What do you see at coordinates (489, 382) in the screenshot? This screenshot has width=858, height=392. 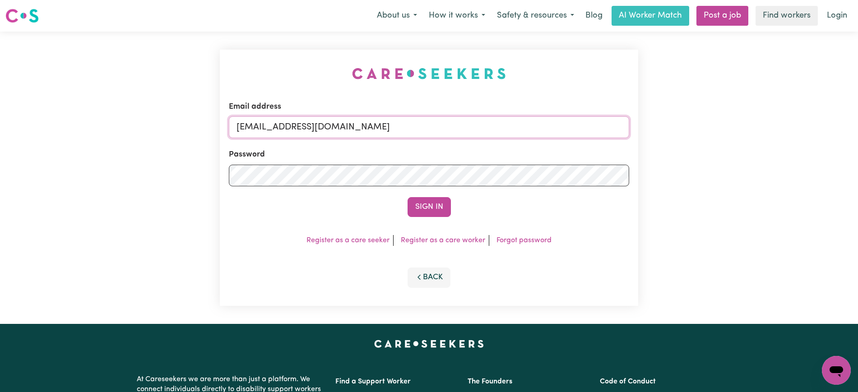 I see `a: The Founders` at bounding box center [489, 382].